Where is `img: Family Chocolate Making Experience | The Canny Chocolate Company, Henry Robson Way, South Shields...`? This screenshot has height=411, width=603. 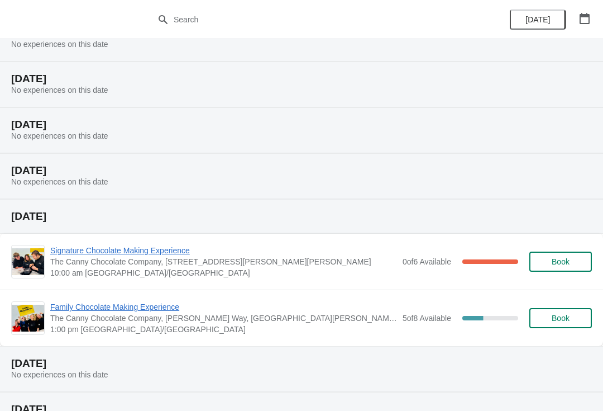 img: Family Chocolate Making Experience | The Canny Chocolate Company, Henry Robson Way, South Shields... is located at coordinates (28, 318).